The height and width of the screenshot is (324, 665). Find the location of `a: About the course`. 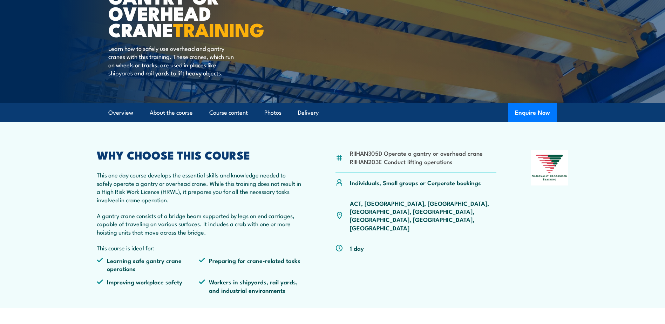

a: About the course is located at coordinates (171, 113).